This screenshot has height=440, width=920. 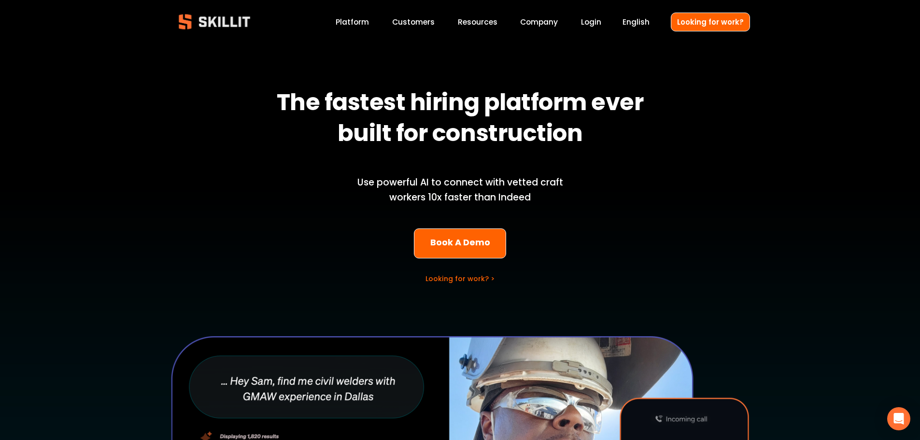 I want to click on a: Customers, so click(x=413, y=22).